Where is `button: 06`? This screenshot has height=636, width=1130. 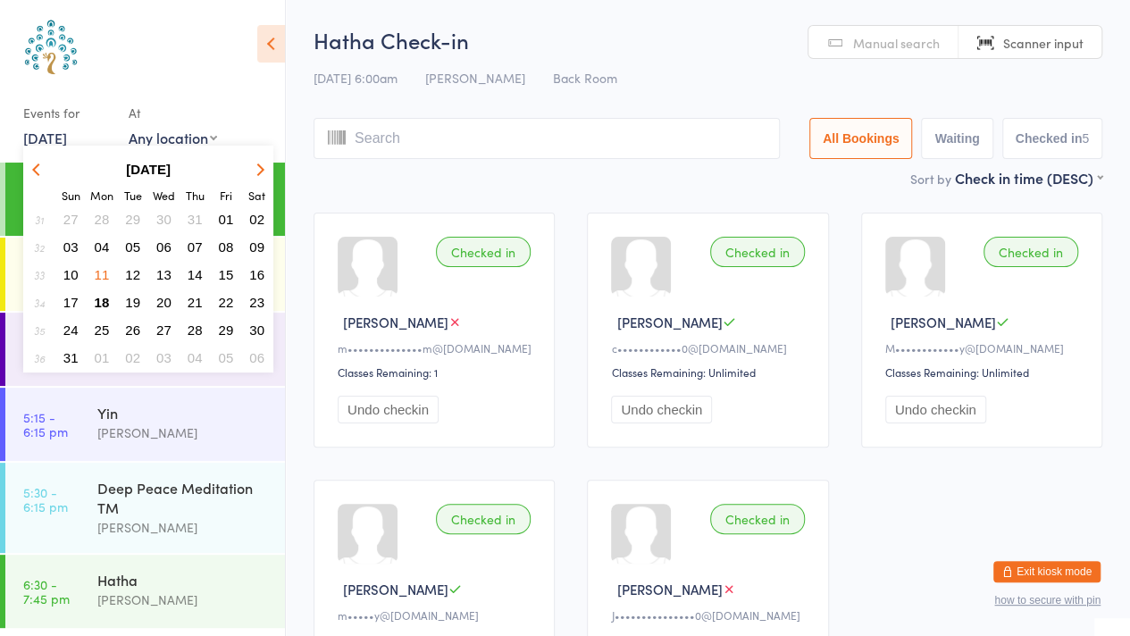 button: 06 is located at coordinates (164, 247).